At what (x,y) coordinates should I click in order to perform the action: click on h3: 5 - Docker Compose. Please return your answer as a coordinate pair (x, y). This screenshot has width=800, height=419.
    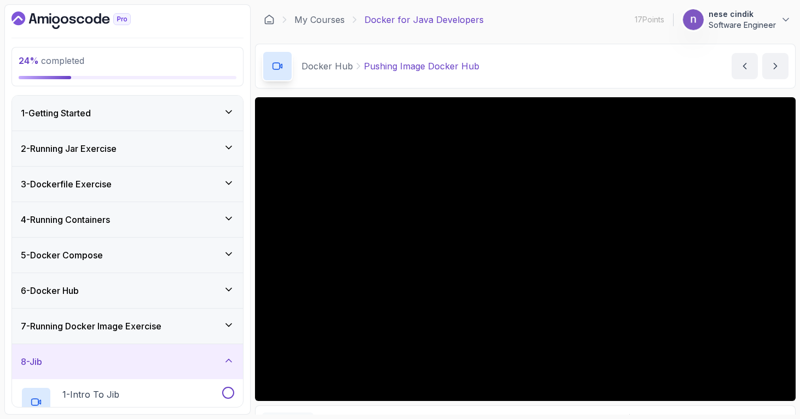
    Looking at the image, I should click on (62, 255).